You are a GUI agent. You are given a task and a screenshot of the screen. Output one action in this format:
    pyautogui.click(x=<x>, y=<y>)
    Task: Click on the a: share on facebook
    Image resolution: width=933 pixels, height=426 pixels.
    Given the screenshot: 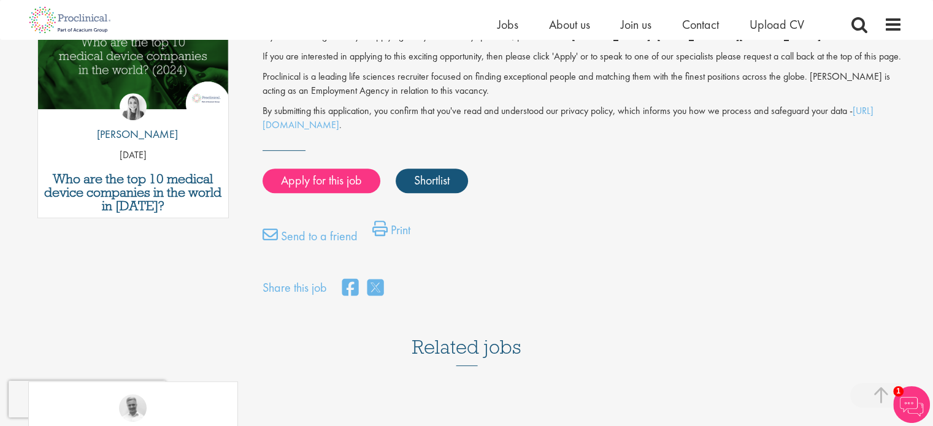 What is the action you would take?
    pyautogui.click(x=350, y=288)
    